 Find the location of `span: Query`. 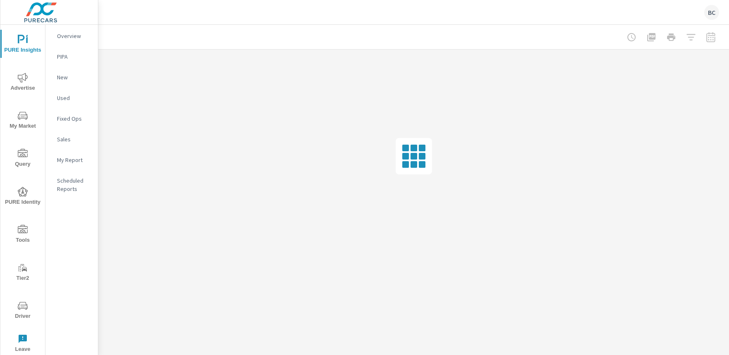

span: Query is located at coordinates (23, 159).